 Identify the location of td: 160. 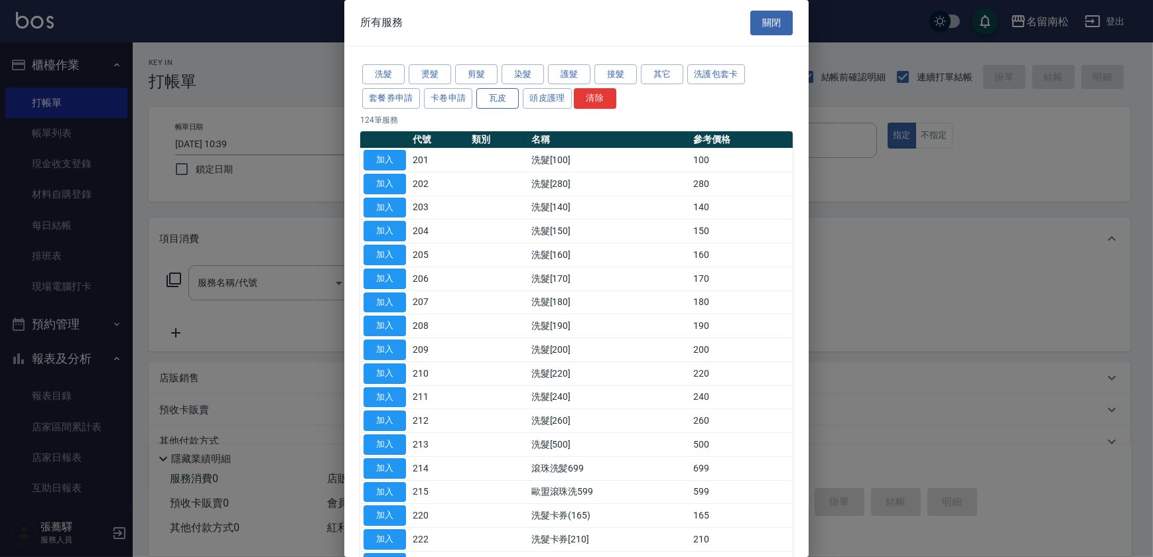
(741, 255).